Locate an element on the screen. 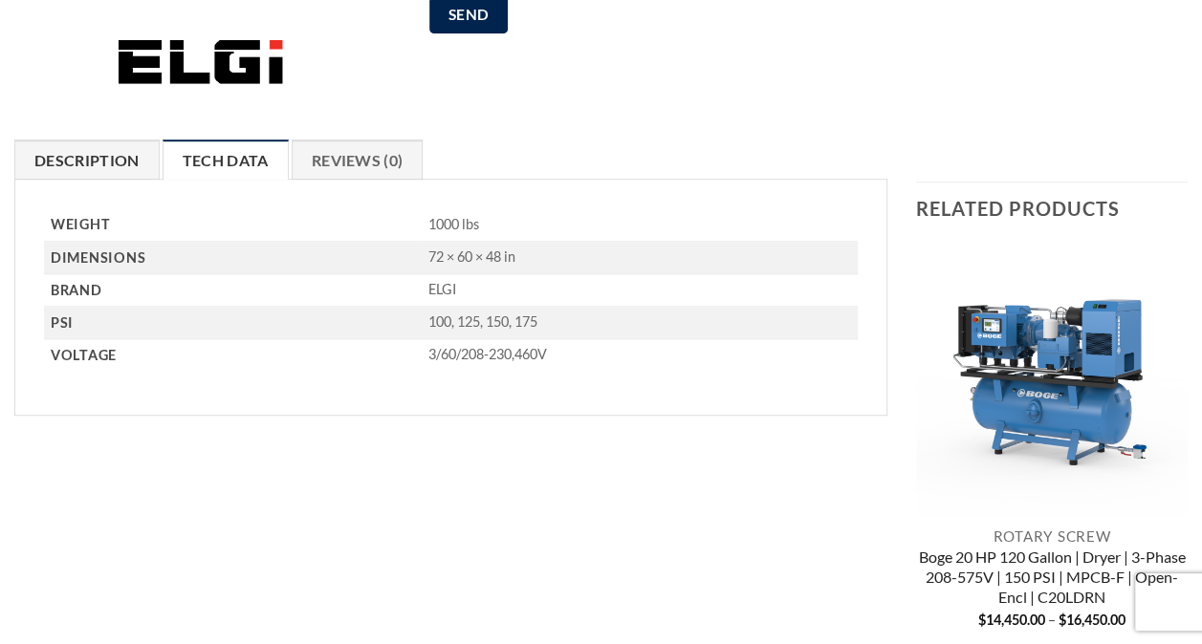 The height and width of the screenshot is (644, 1202). th: Brand is located at coordinates (232, 291).